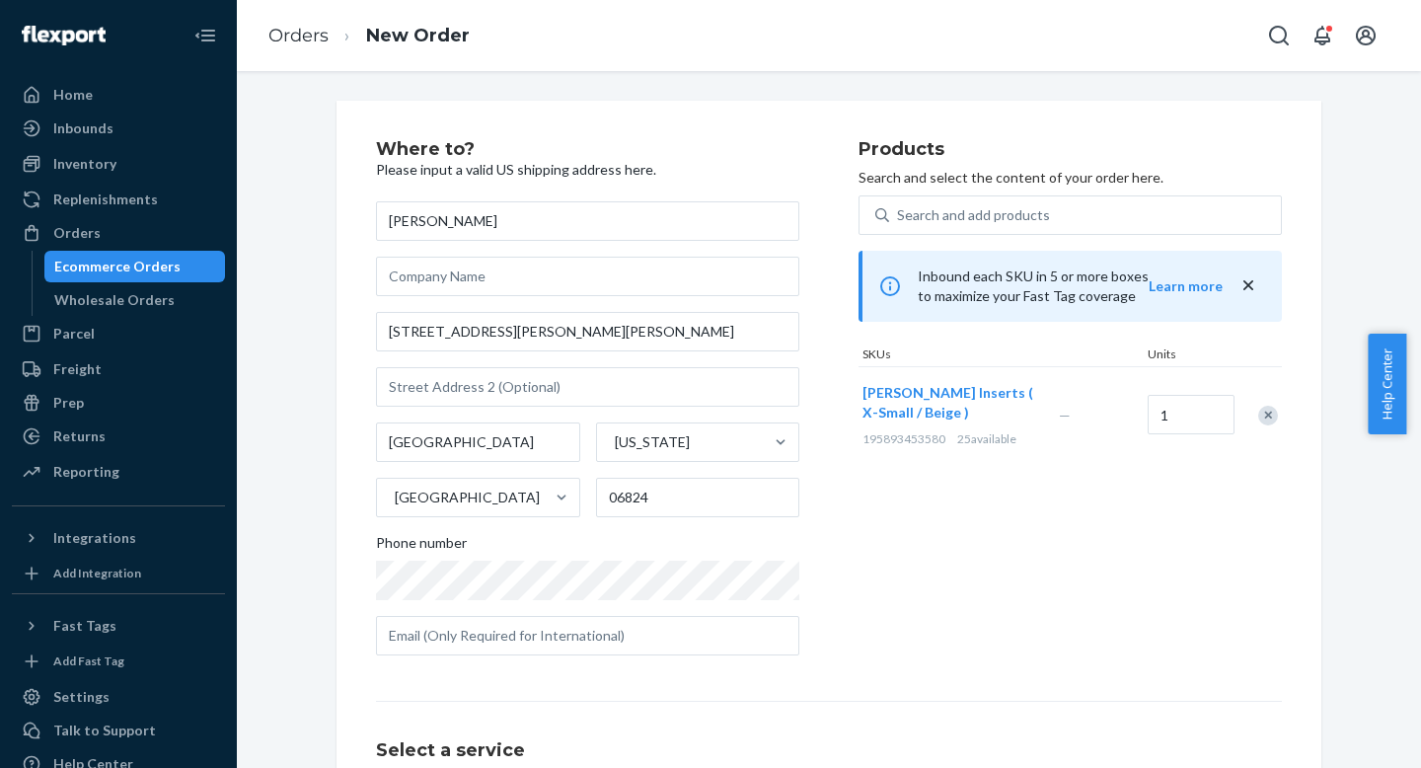  What do you see at coordinates (1268, 415) in the screenshot?
I see `div: Remove Item` at bounding box center [1268, 415].